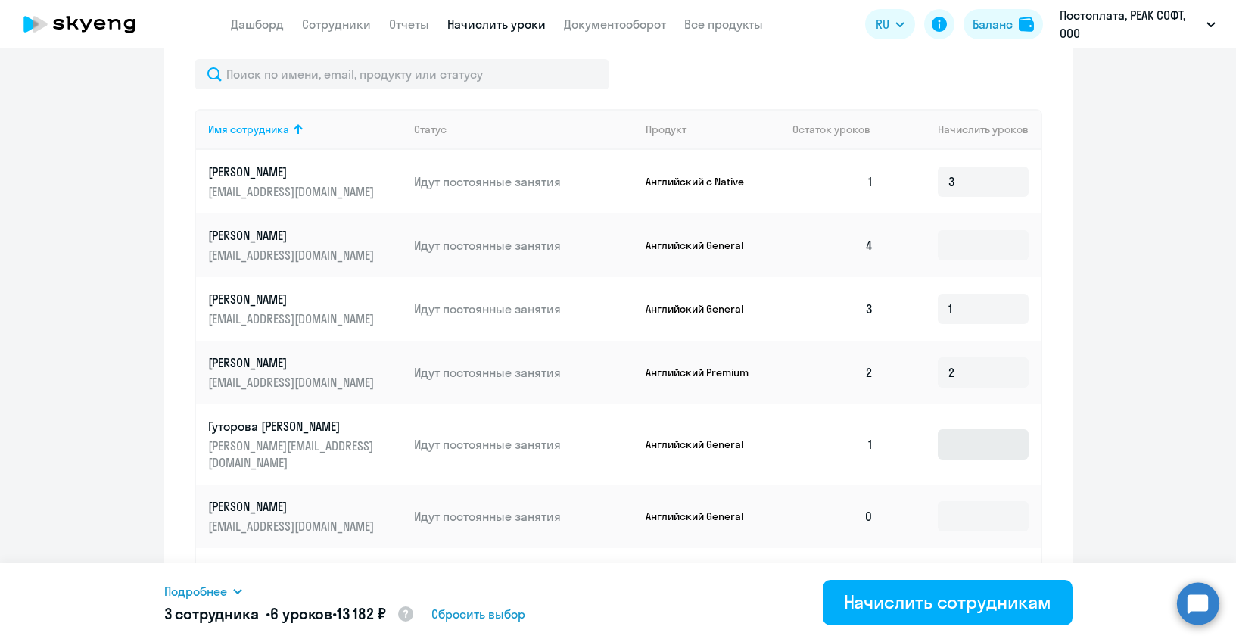  Describe the element at coordinates (833, 245) in the screenshot. I see `td: 4` at that location.